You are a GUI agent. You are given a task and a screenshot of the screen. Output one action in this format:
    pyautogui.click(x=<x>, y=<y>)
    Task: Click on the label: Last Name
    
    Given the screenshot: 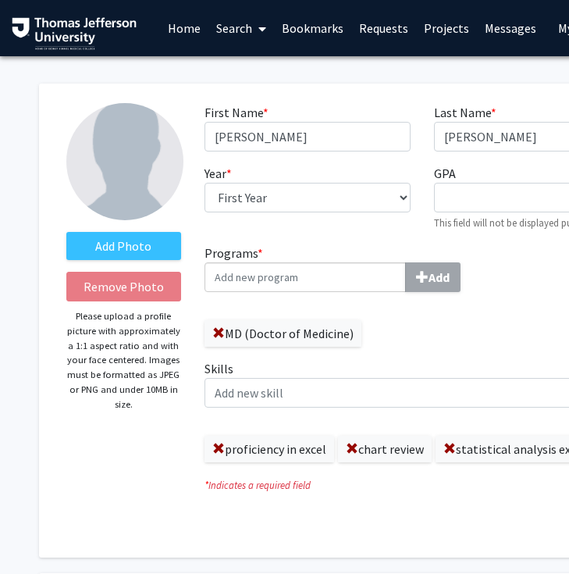 What is the action you would take?
    pyautogui.click(x=465, y=112)
    